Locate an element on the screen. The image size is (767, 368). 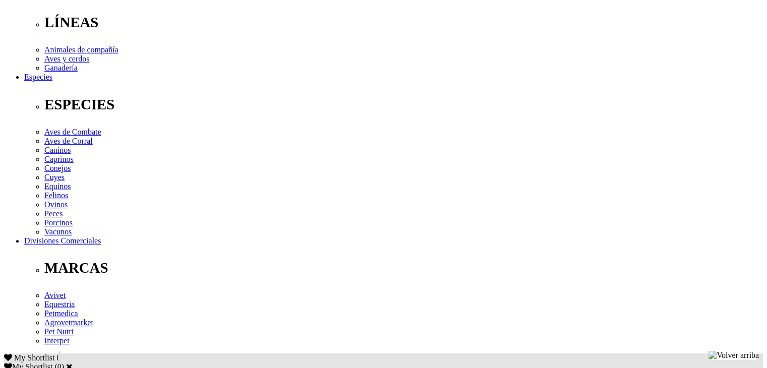
a: Peces is located at coordinates (53, 213).